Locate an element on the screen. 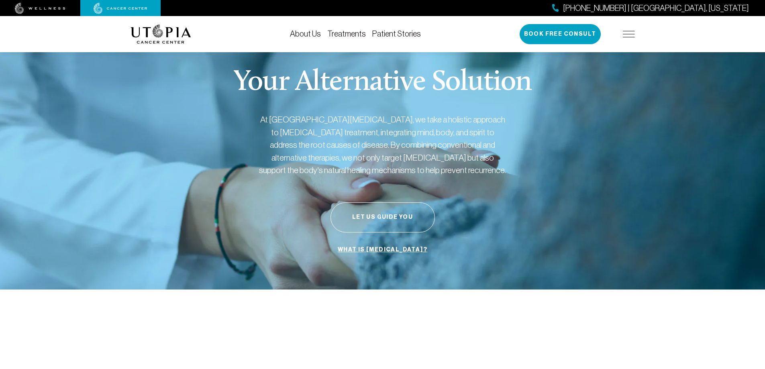 The image size is (765, 369). button: Book Free Consult is located at coordinates (560, 34).